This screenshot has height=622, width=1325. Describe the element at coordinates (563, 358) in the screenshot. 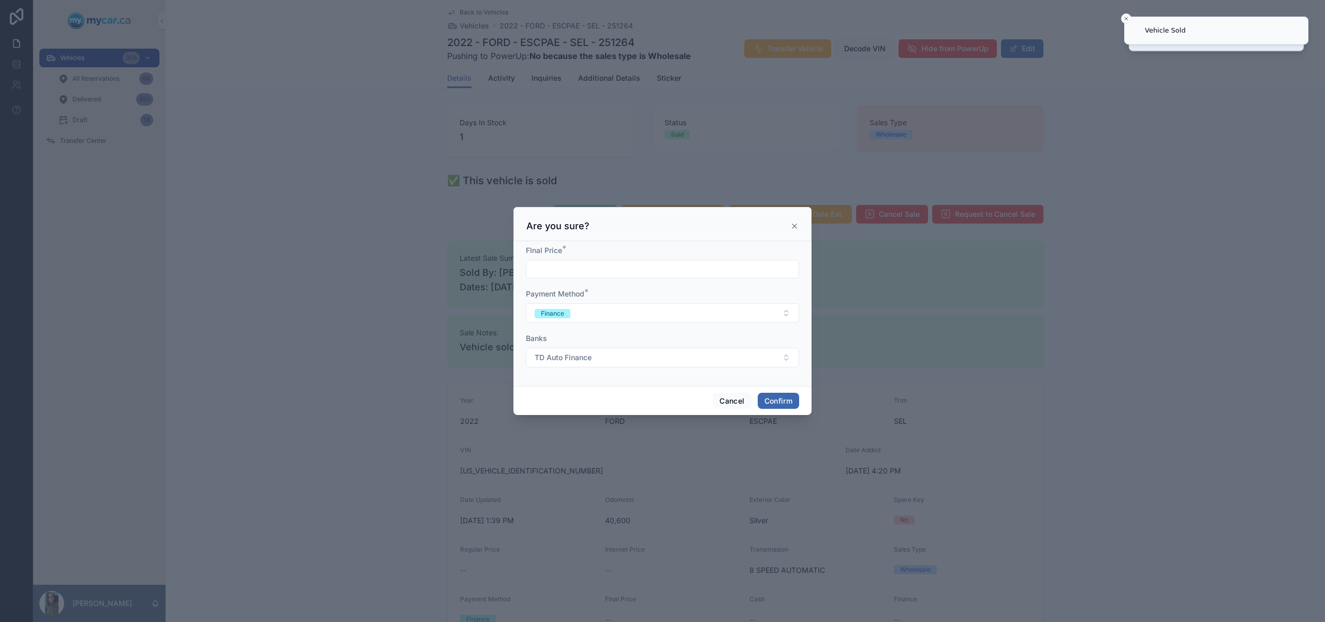

I see `span: TD Auto Finance` at that location.